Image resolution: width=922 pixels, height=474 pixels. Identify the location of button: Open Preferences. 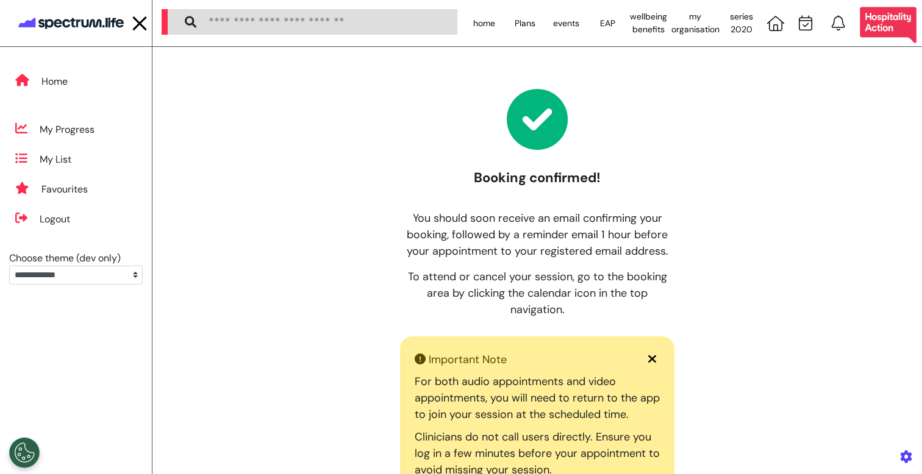
(24, 453).